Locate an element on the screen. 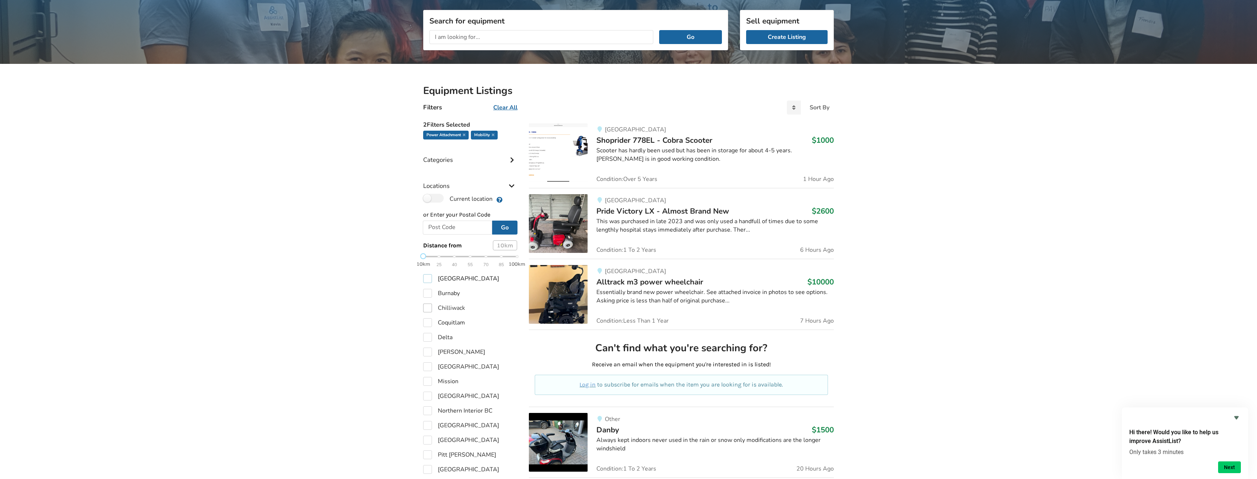  img: mobility-danby is located at coordinates (558, 442).